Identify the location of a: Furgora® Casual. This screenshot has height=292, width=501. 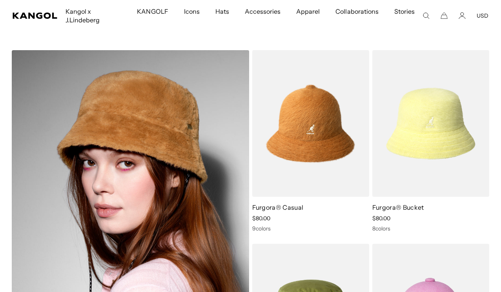
(278, 207).